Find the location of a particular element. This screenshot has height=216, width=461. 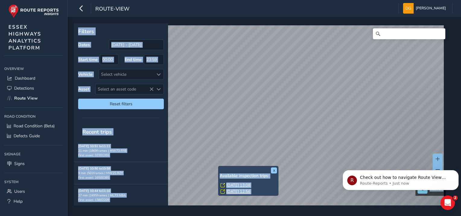

span: 2 is located at coordinates (455, 198).